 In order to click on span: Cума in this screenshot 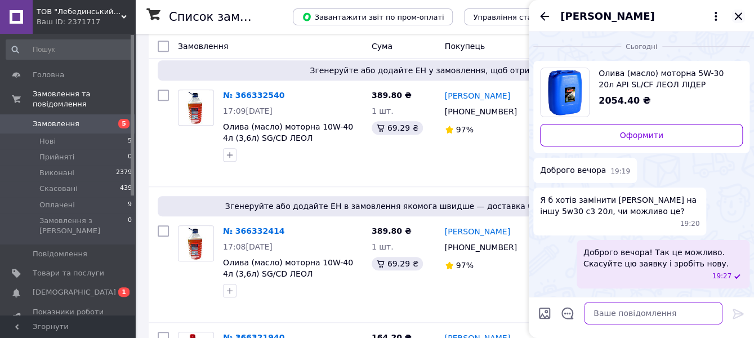, I will do `click(382, 46)`.